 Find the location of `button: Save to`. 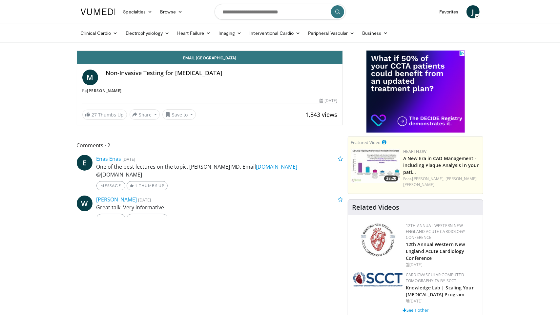

button: Save to is located at coordinates (179, 114).